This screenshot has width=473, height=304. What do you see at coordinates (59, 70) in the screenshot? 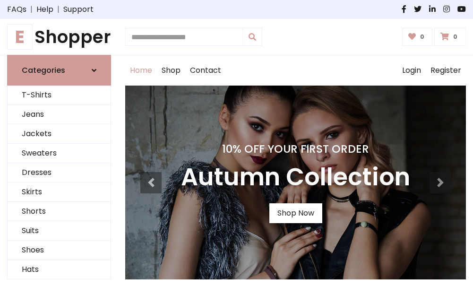
I see `a: Categories` at bounding box center [59, 70].